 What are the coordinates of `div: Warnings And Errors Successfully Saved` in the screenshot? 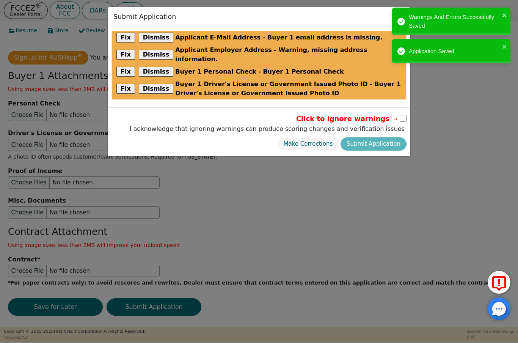 It's located at (455, 21).